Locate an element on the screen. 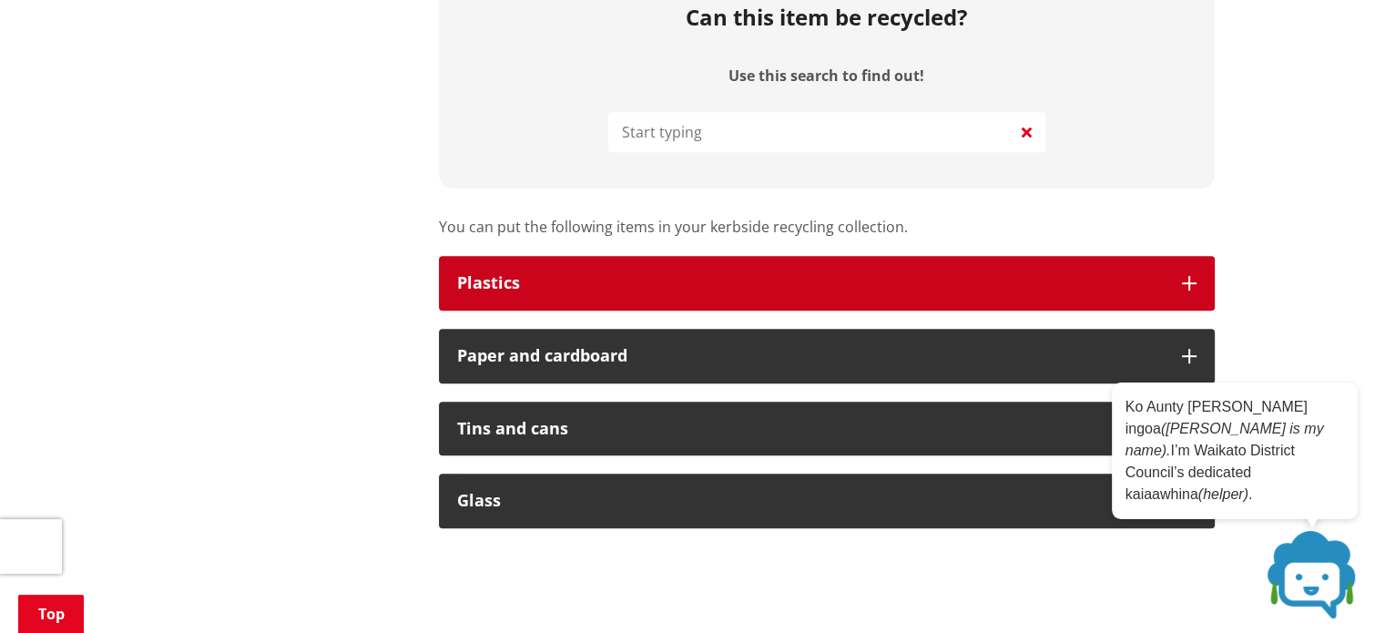 This screenshot has width=1385, height=633. div: Glass is located at coordinates (811, 501).